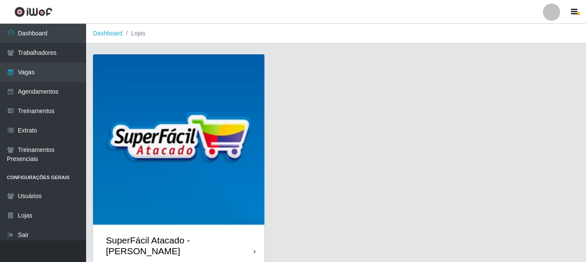 The width and height of the screenshot is (586, 262). I want to click on nav: breadcrumb, so click(336, 34).